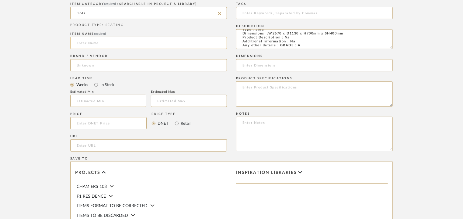 Image resolution: width=463 pixels, height=219 pixels. I want to click on div: Item name, so click(149, 34).